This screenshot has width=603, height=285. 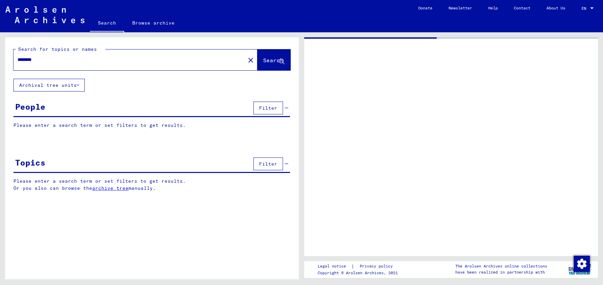 What do you see at coordinates (273, 60) in the screenshot?
I see `span: Search` at bounding box center [273, 60].